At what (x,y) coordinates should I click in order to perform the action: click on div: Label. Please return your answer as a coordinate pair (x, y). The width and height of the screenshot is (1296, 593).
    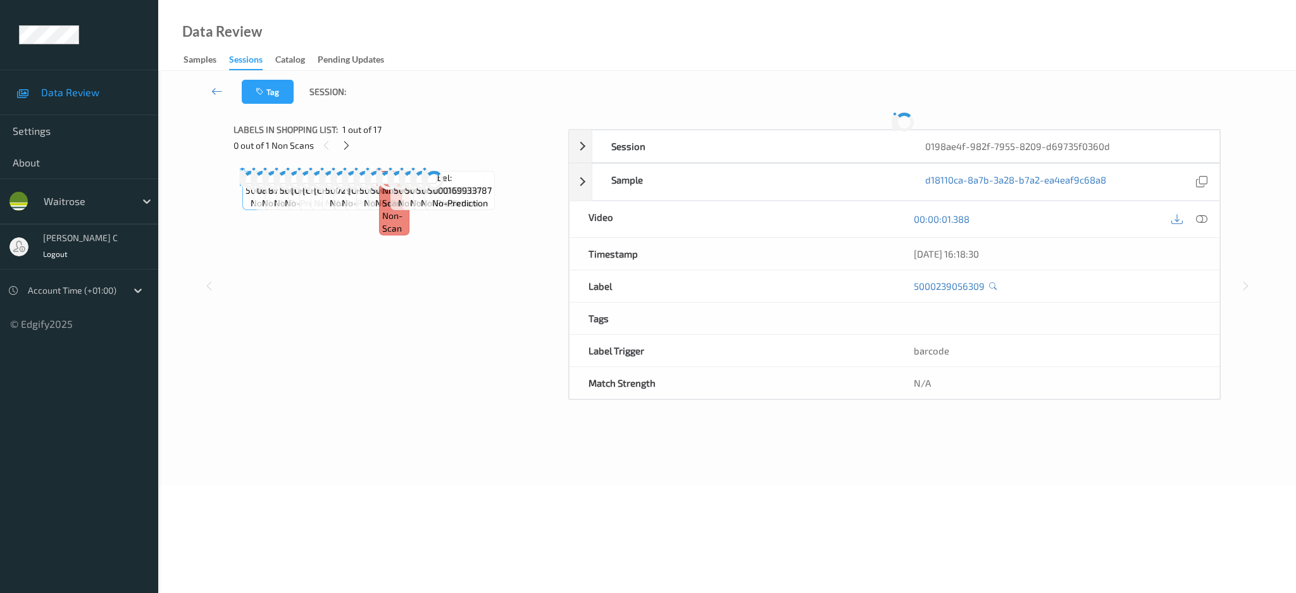
    Looking at the image, I should click on (732, 286).